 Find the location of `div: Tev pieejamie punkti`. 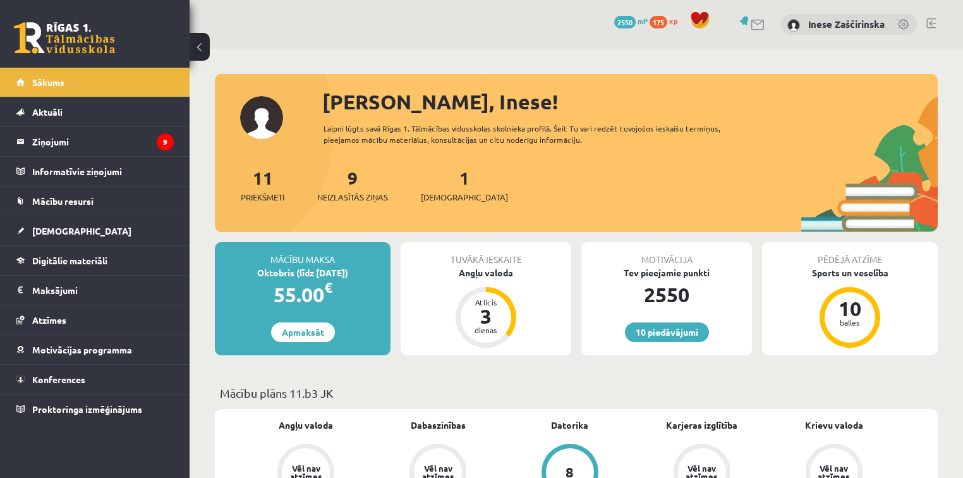

div: Tev pieejamie punkti is located at coordinates (667, 272).